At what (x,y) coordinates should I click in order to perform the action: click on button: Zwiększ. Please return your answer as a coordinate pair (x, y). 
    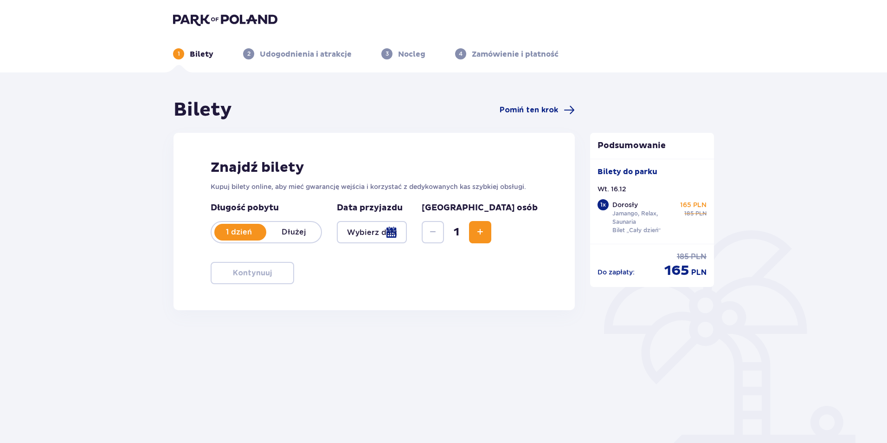
    Looking at the image, I should click on (480, 232).